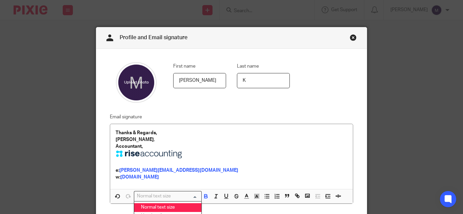  What do you see at coordinates (149, 154) in the screenshot?
I see `img: Image` at bounding box center [149, 154].